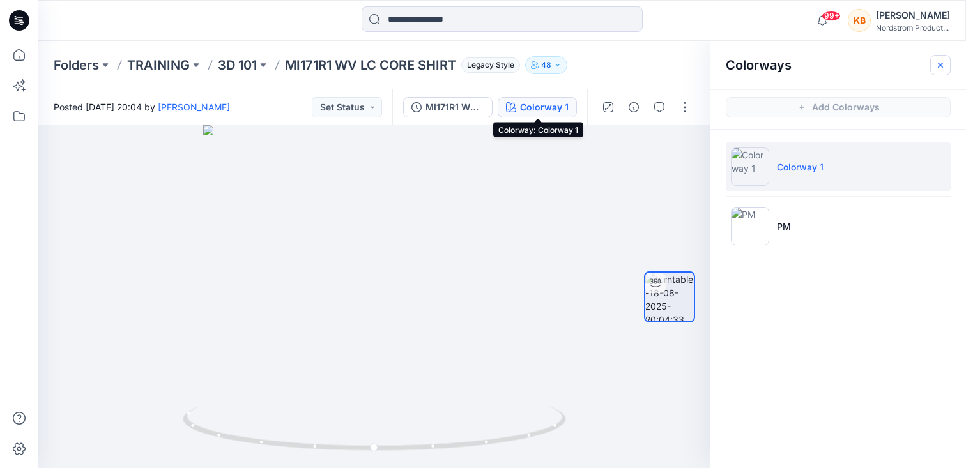 The width and height of the screenshot is (966, 468). Describe the element at coordinates (544, 107) in the screenshot. I see `div: Colorway 1` at that location.